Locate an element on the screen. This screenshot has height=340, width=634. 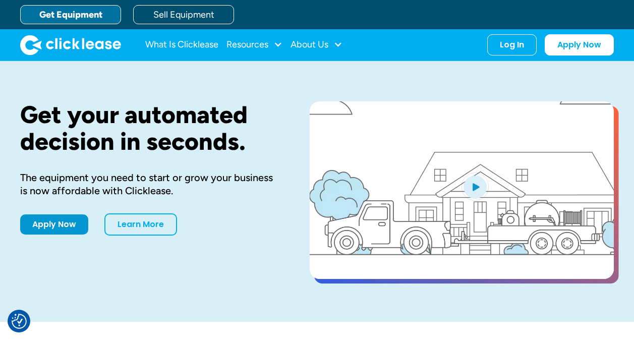
a: home is located at coordinates (71, 45).